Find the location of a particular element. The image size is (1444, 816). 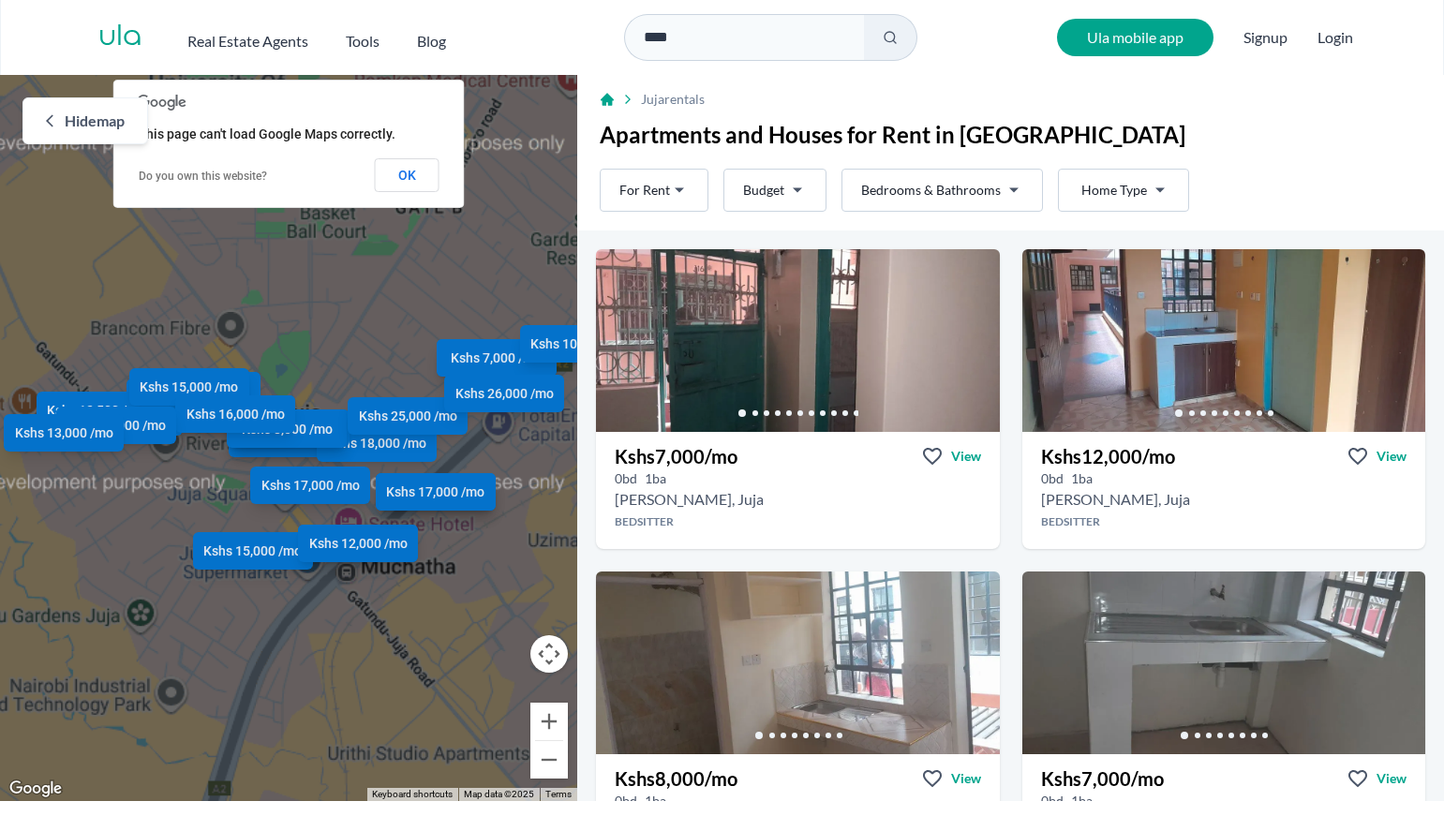

h2: Tools is located at coordinates (363, 41).